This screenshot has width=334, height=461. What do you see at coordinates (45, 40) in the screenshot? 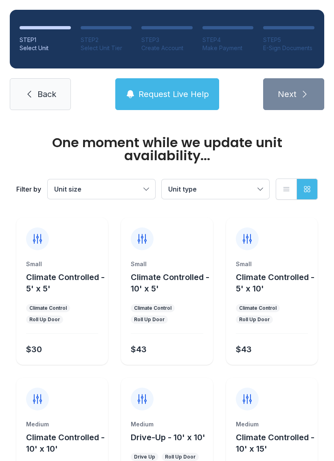
I see `div: STEP 1` at bounding box center [45, 40].